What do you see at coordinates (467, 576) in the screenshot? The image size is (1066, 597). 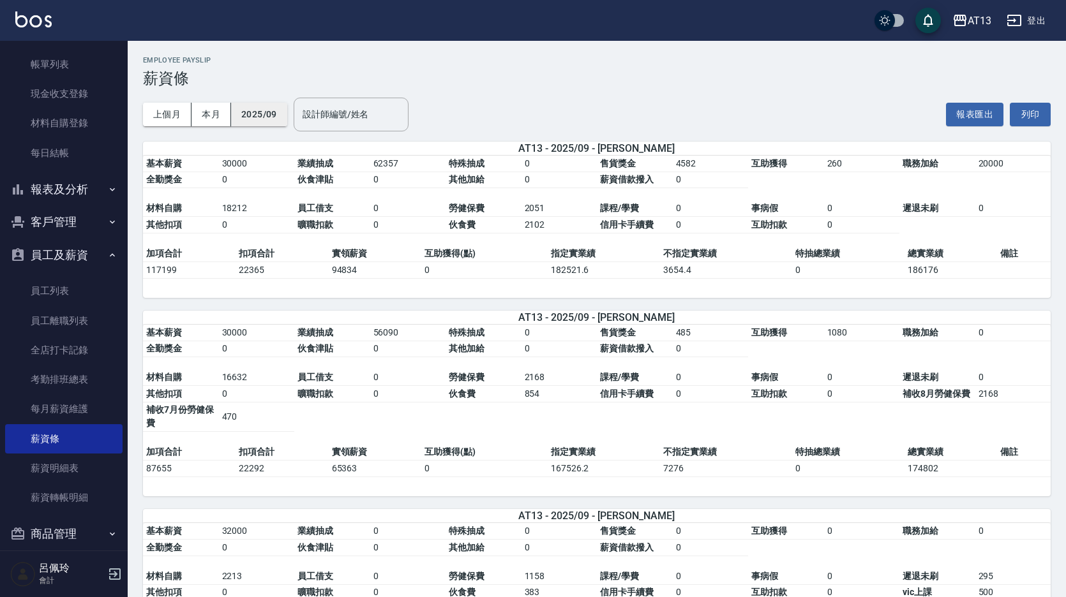 I see `span: 勞健保費` at bounding box center [467, 576].